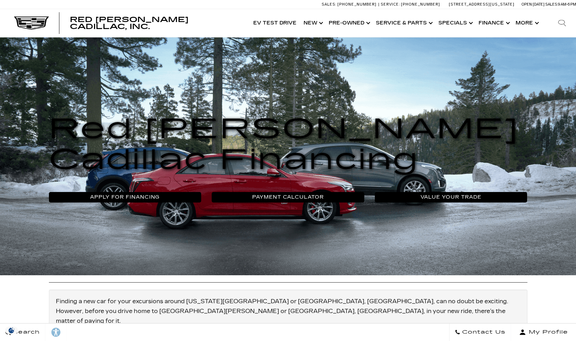 Image resolution: width=576 pixels, height=341 pixels. Describe the element at coordinates (313, 23) in the screenshot. I see `a: New` at that location.